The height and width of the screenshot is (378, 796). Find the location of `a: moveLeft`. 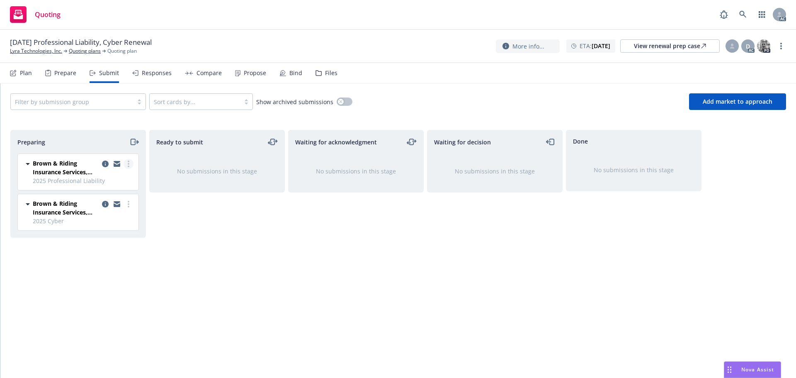

a: moveLeft is located at coordinates (551, 142).